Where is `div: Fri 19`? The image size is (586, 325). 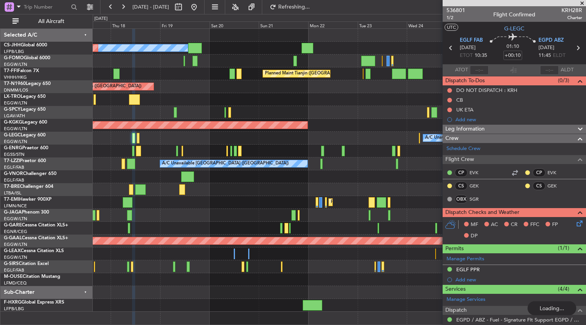
div: Fri 19 is located at coordinates (185, 25).